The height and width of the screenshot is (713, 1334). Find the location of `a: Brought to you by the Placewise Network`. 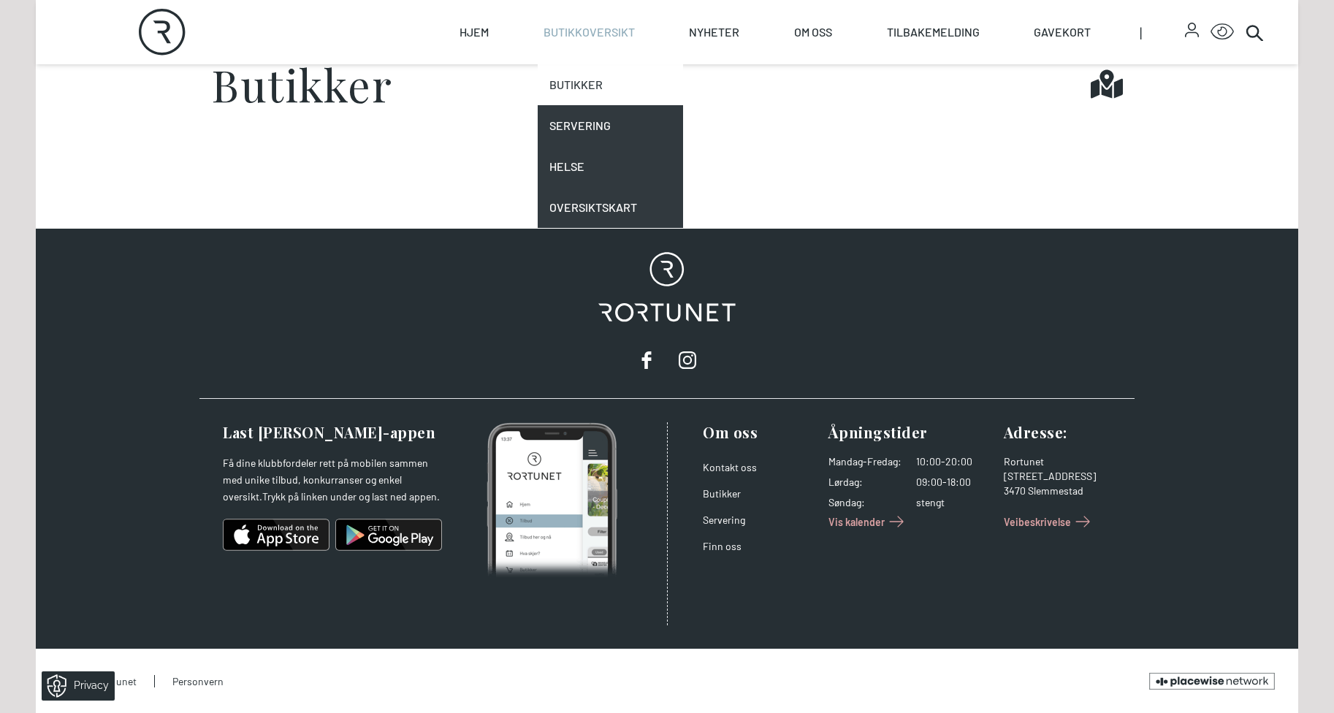

a: Brought to you by the Placewise Network is located at coordinates (1212, 681).